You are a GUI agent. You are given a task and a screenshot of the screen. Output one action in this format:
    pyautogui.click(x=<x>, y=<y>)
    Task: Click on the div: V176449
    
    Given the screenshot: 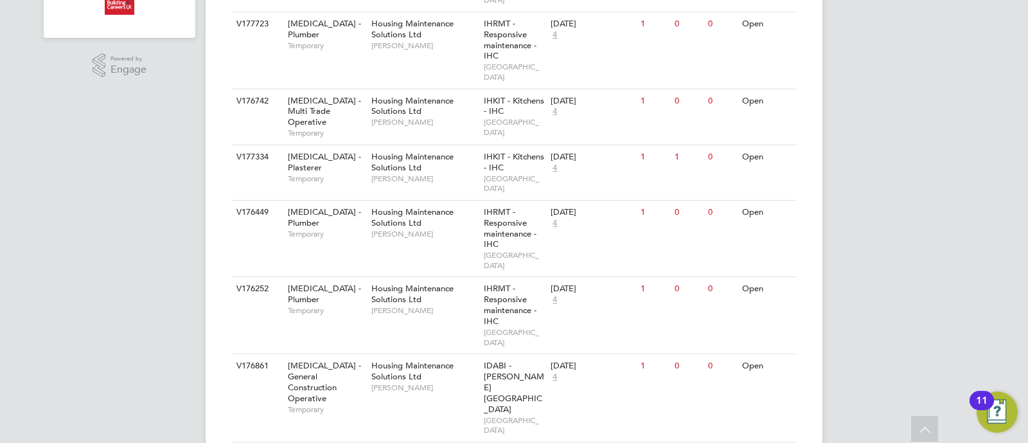 What is the action you would take?
    pyautogui.click(x=256, y=212)
    